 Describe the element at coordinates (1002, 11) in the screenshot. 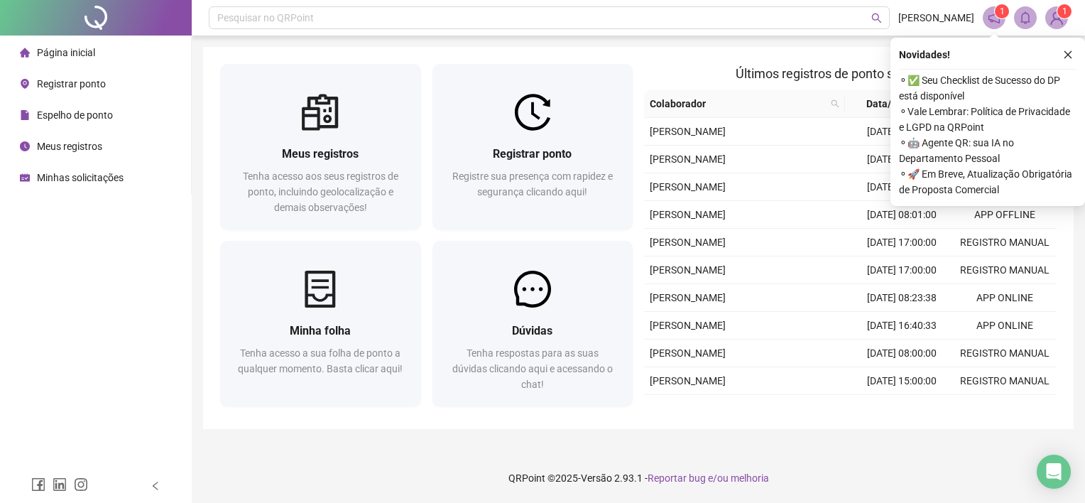

I see `sup: 1` at that location.